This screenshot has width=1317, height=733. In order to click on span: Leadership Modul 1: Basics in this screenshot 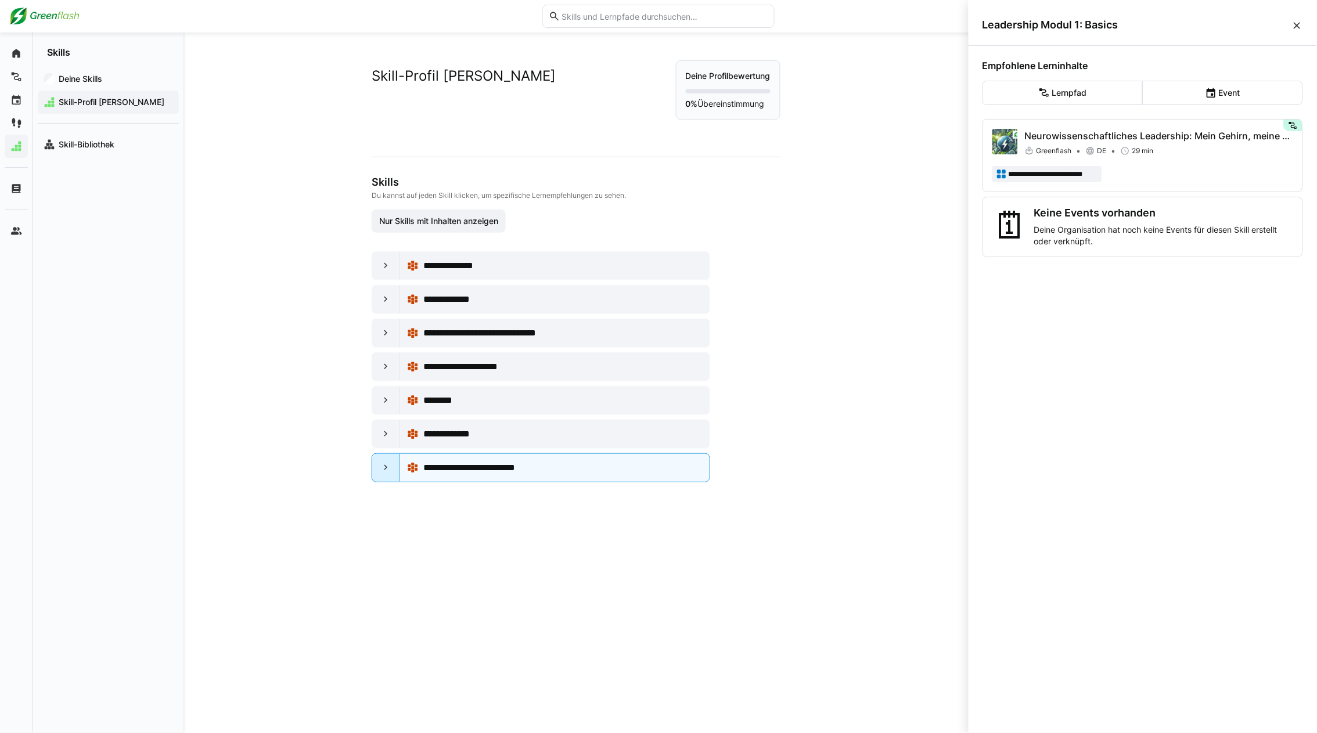, I will do `click(1137, 25)`.